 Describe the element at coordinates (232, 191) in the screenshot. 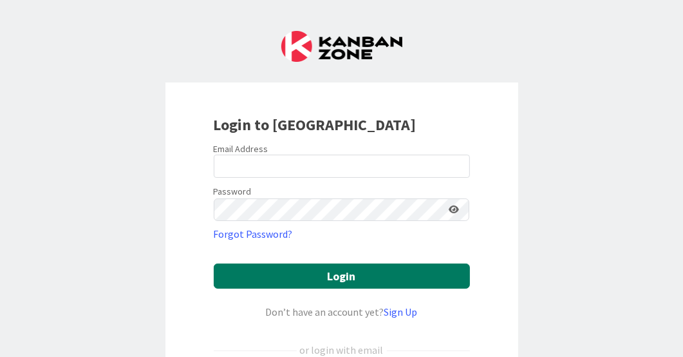

I see `label: Password` at that location.